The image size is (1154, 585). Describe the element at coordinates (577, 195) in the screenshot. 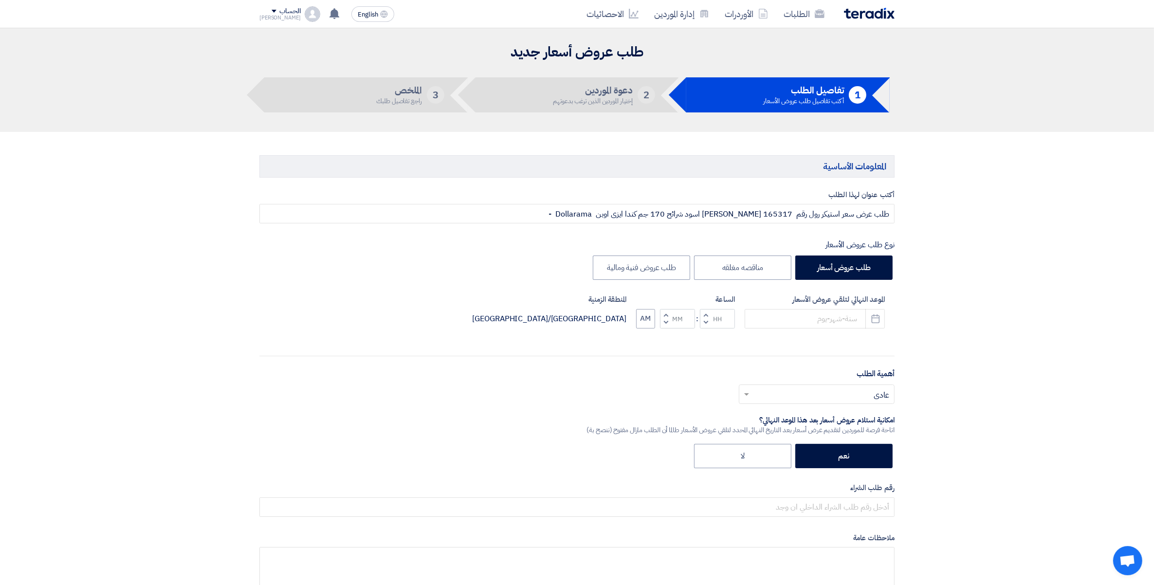

I see `label: أكتب عنوان لهذا الطلب` at that location.